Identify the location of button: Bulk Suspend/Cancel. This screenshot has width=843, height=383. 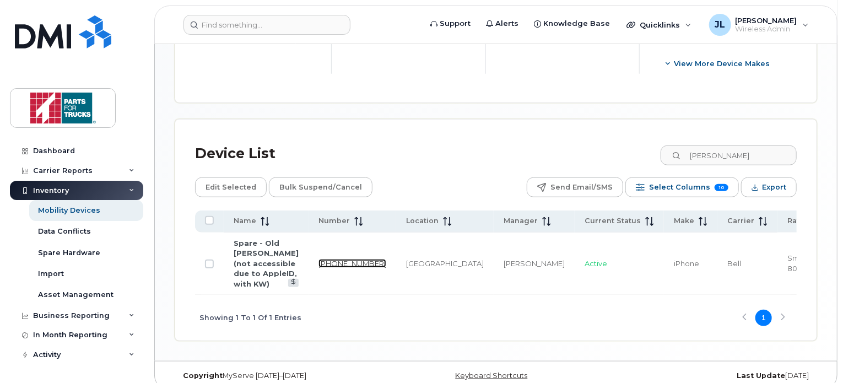
(321, 187).